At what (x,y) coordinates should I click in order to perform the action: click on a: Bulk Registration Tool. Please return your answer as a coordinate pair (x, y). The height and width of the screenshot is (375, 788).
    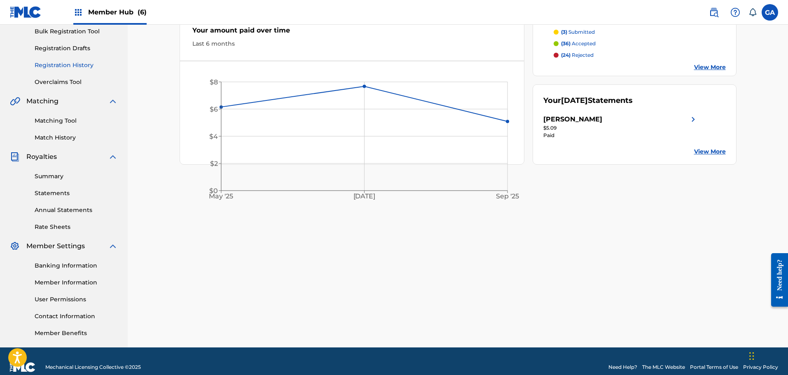
    Looking at the image, I should click on (76, 31).